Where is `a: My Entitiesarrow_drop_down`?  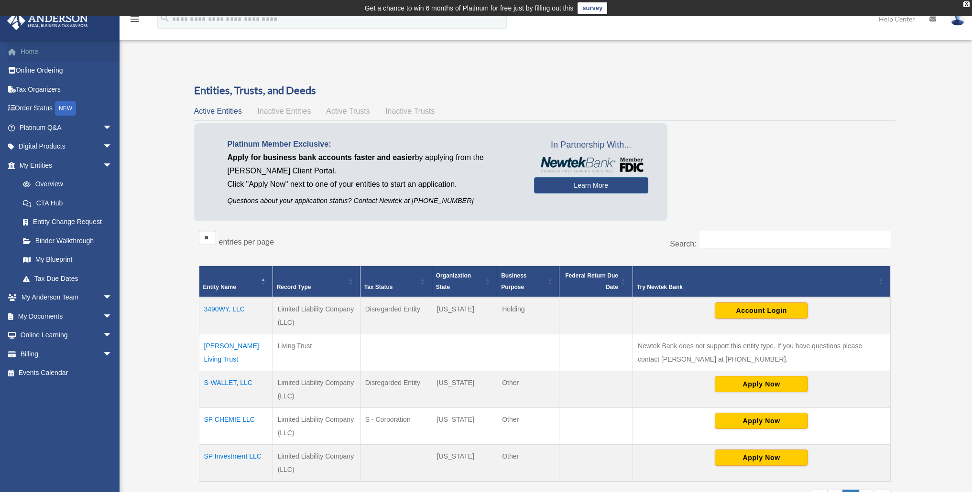
a: My Entitiesarrow_drop_down is located at coordinates (64, 165).